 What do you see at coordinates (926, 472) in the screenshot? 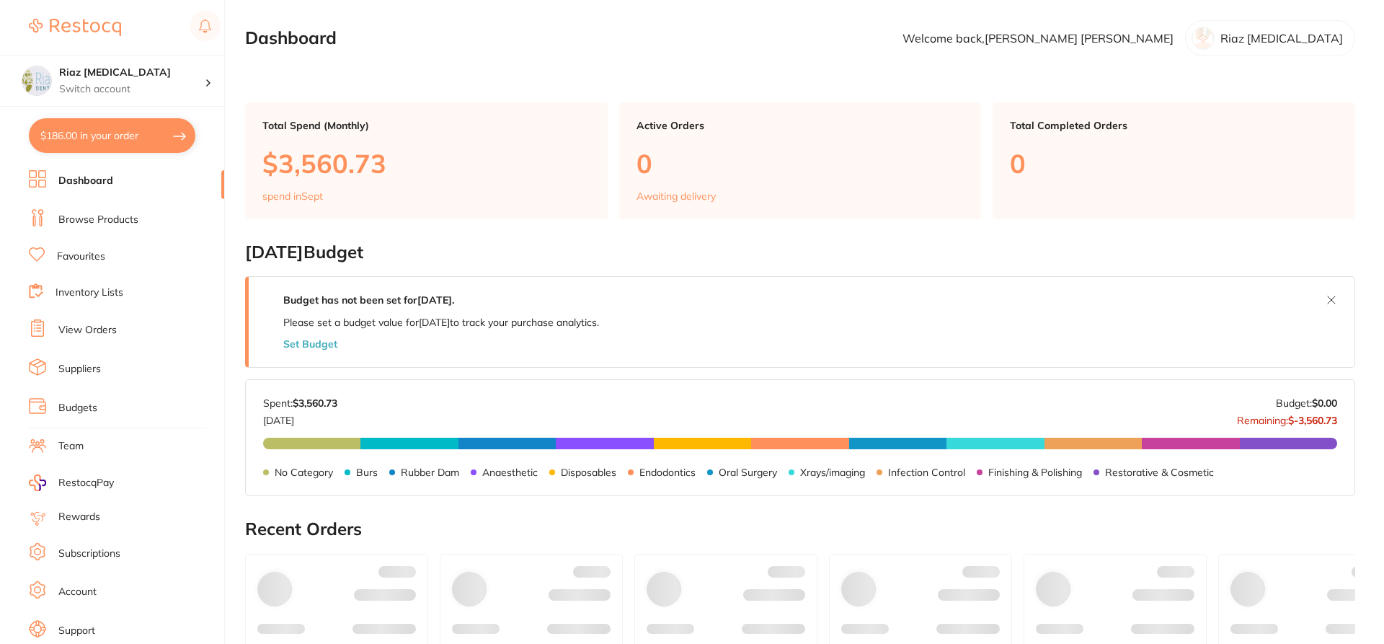
I see `p: Infection Control` at bounding box center [926, 472].